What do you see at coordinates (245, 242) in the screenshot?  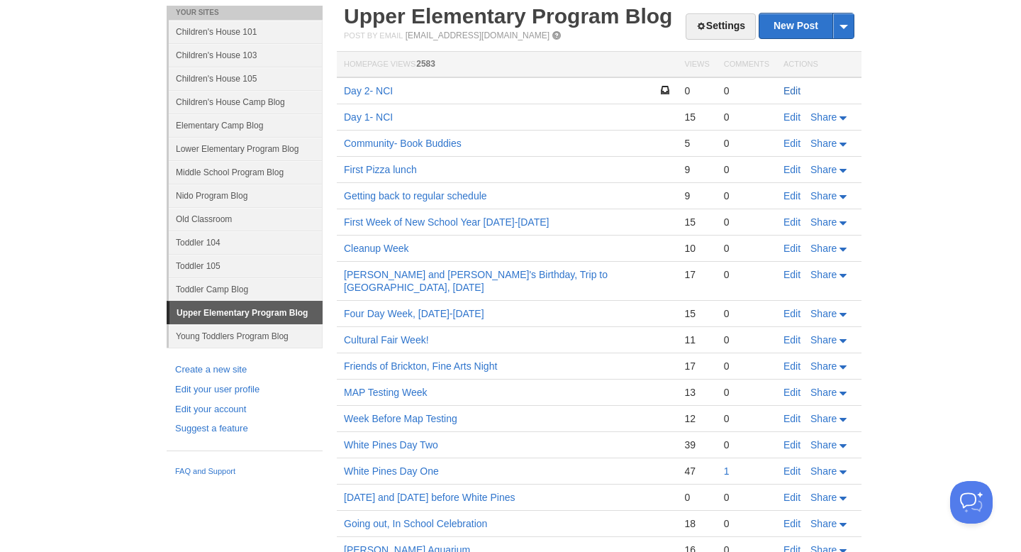 I see `a: Toddler 104` at bounding box center [245, 242].